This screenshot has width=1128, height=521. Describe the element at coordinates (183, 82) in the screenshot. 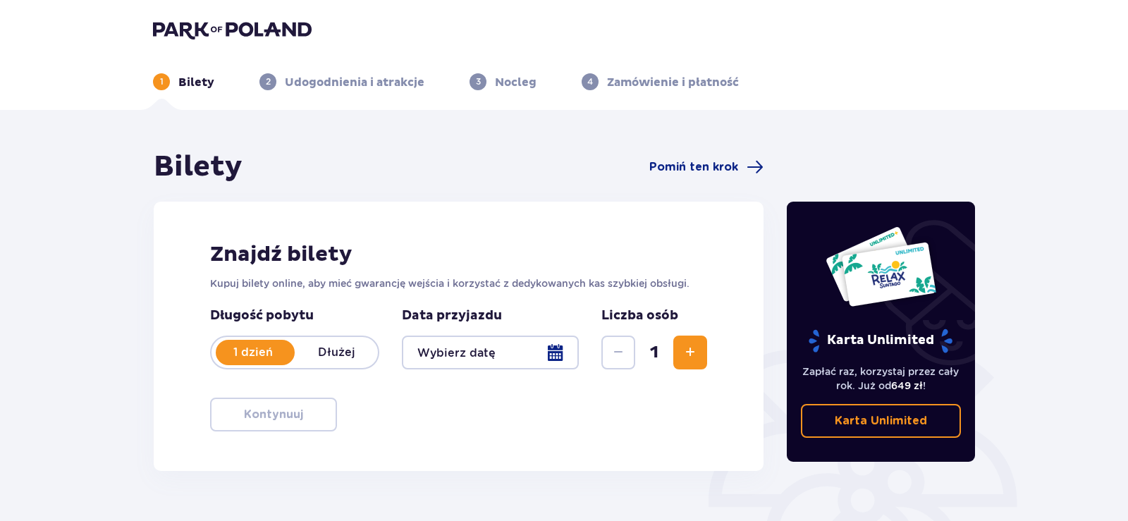

I see `div: 1Bilety` at that location.